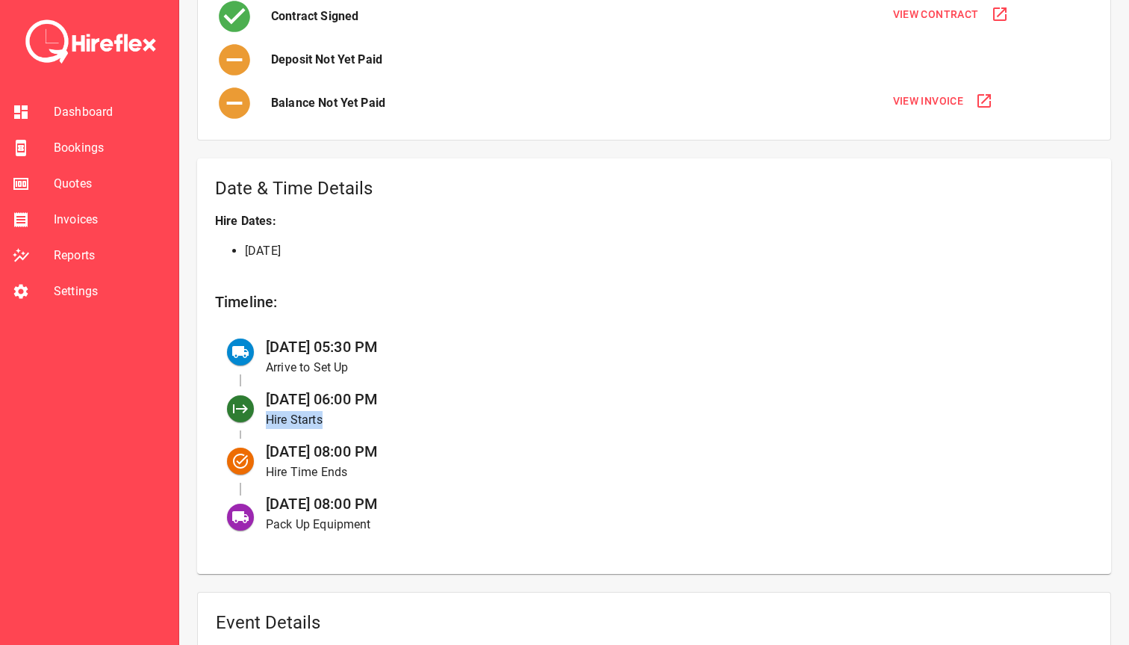 Image resolution: width=1129 pixels, height=645 pixels. I want to click on span: View Invoice, so click(928, 101).